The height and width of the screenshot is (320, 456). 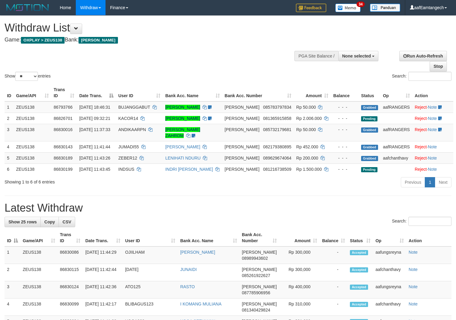 What do you see at coordinates (188, 270) in the screenshot?
I see `a: JUNAIDI` at bounding box center [188, 270].